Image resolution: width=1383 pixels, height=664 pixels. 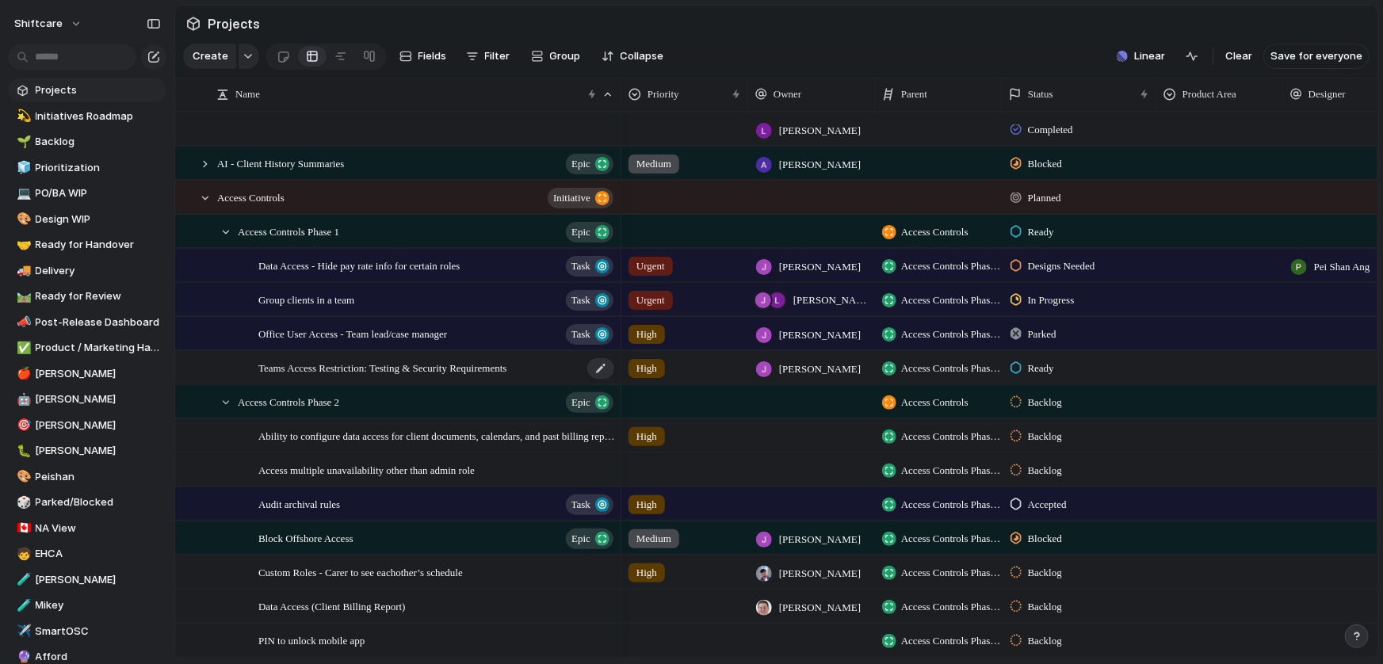 I want to click on button: Fields, so click(x=423, y=56).